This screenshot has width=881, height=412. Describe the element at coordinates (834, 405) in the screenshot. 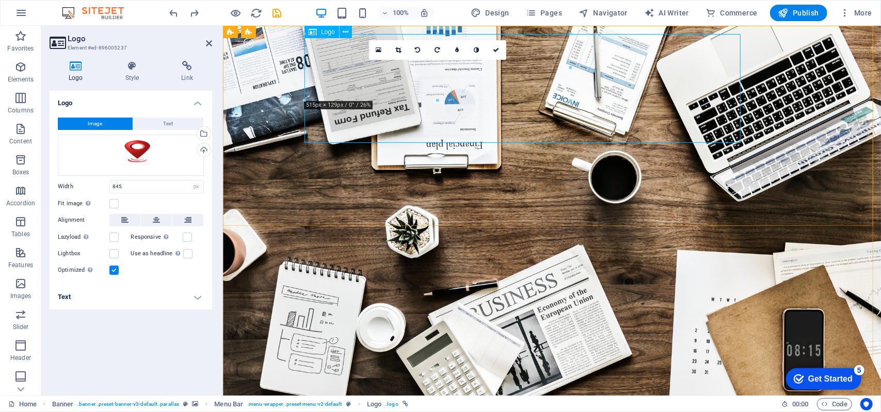

I see `button: Code` at that location.